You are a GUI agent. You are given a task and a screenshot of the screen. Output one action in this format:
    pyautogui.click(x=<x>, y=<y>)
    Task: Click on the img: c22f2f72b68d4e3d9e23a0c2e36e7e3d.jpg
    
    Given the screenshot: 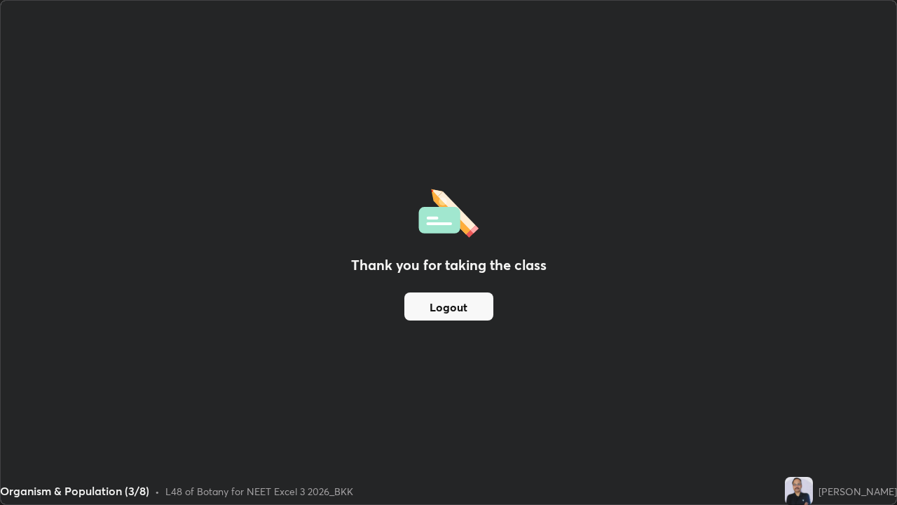 What is the action you would take?
    pyautogui.click(x=799, y=491)
    